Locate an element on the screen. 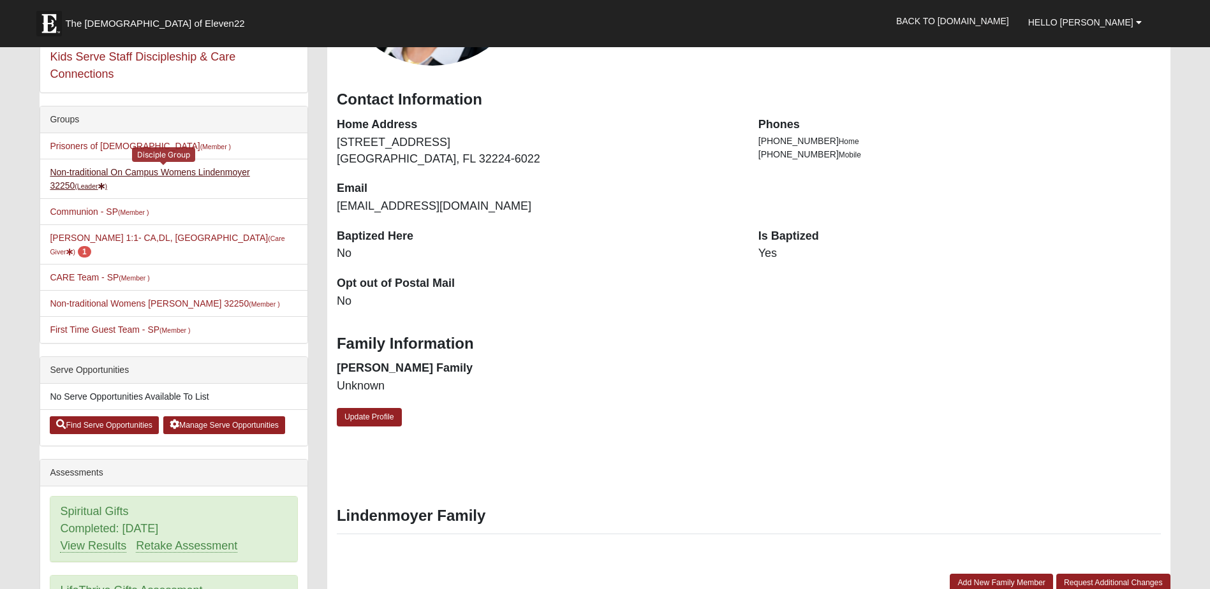  h3: Contact Information is located at coordinates (749, 99).